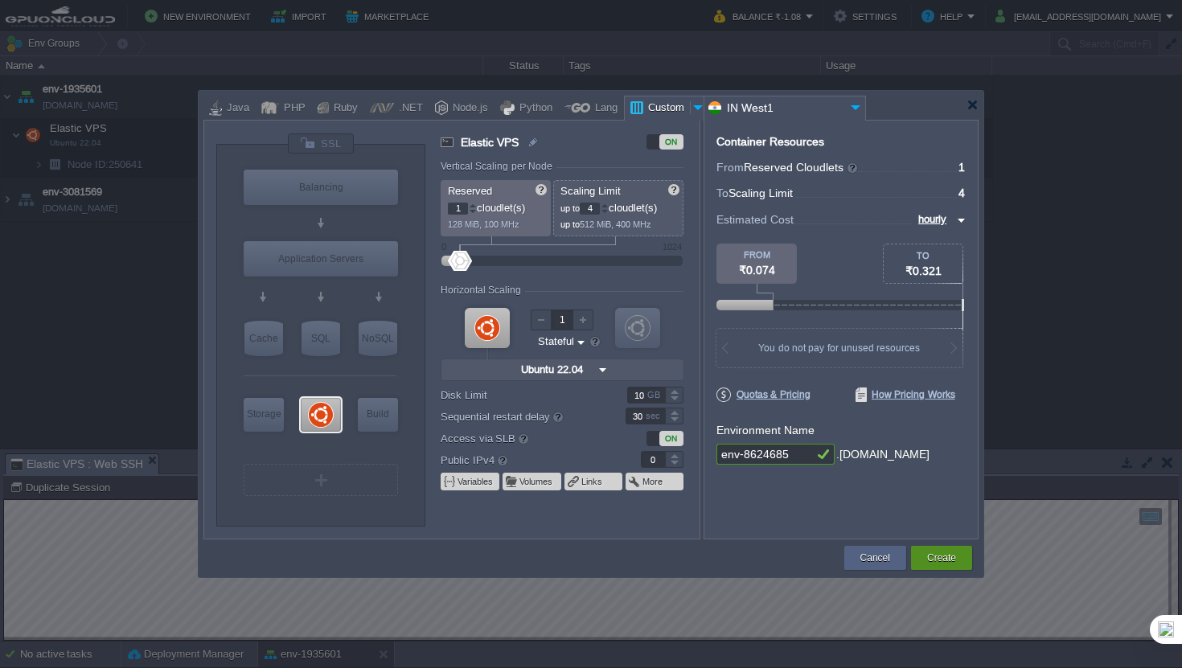 The width and height of the screenshot is (1182, 668). What do you see at coordinates (522, 438) in the screenshot?
I see `label: Access via SLB` at bounding box center [522, 438].